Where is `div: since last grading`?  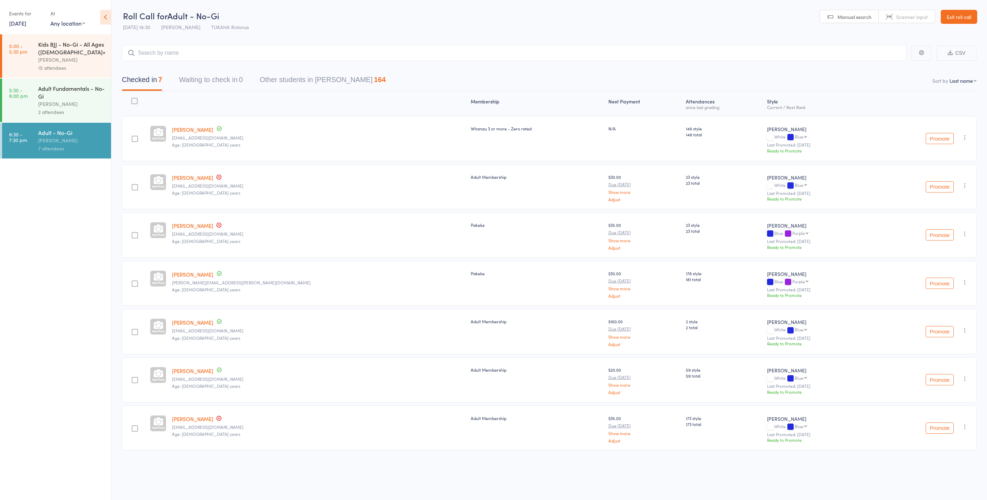
div: since last grading is located at coordinates (724, 107).